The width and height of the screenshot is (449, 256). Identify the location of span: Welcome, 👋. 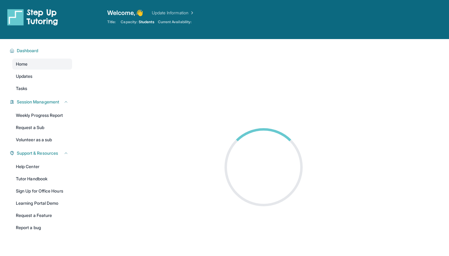
(125, 13).